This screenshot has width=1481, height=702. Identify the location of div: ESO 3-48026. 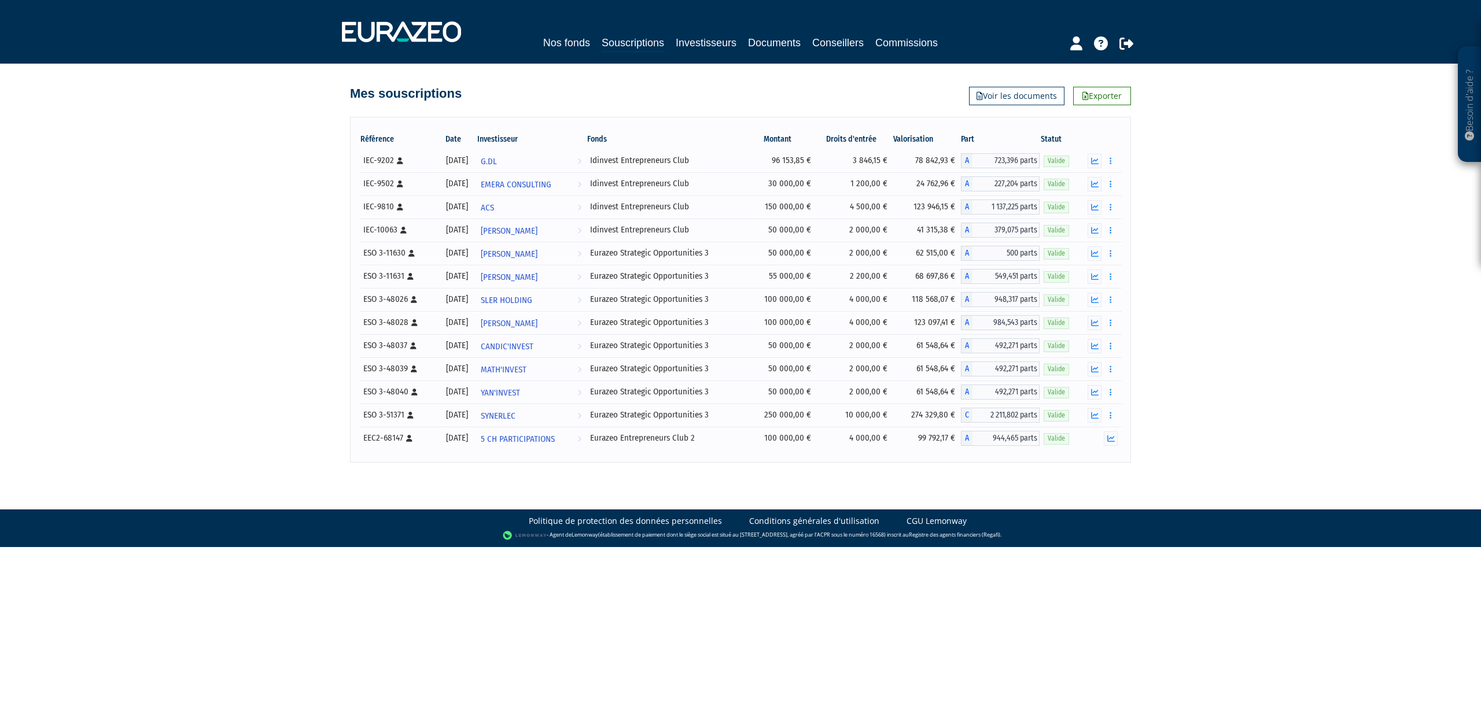
(399, 299).